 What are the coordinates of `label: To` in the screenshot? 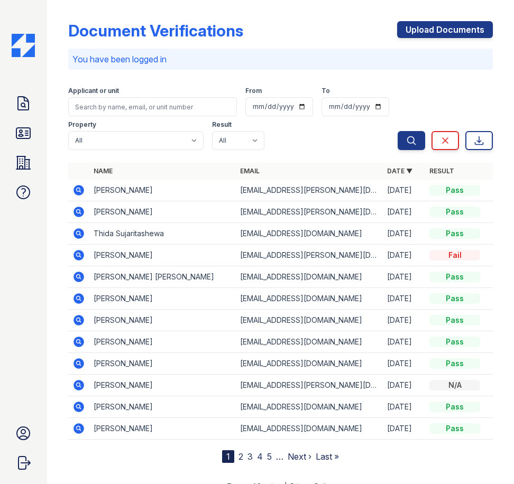 It's located at (325, 91).